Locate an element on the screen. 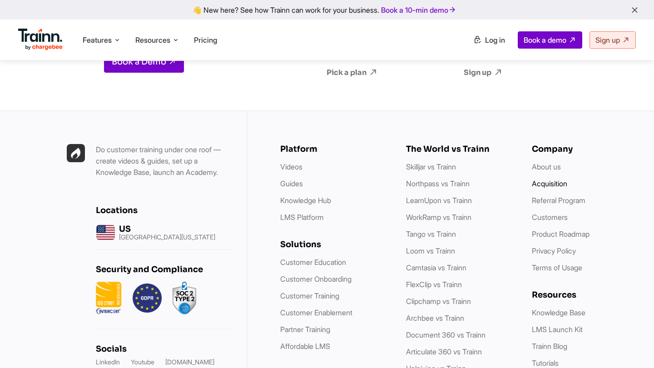 The width and height of the screenshot is (654, 368). a: WorkRamp vs Trainn is located at coordinates (438, 217).